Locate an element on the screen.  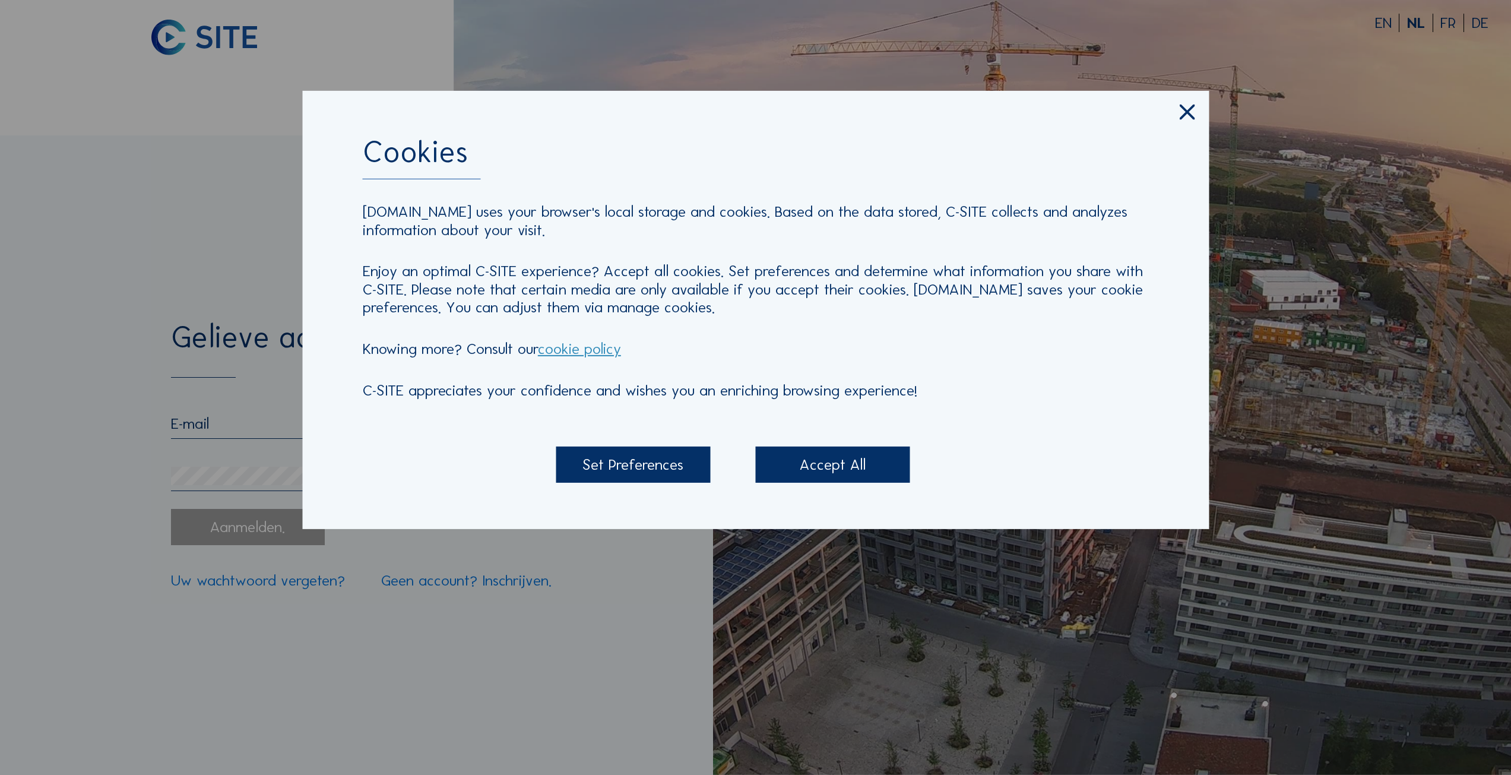
p: Enjoy an optimal C-SITE experience? Accept all cookies. Set preferences and determine what inform... is located at coordinates (755, 290).